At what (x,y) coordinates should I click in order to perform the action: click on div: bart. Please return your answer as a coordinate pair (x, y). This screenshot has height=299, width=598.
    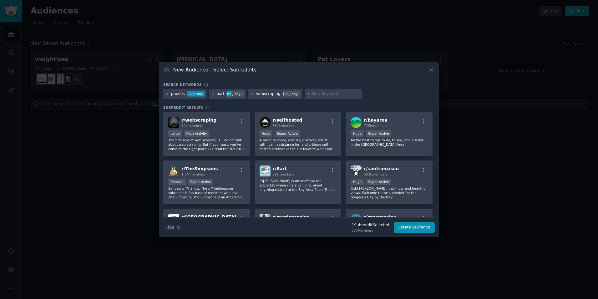
    Looking at the image, I should click on (220, 94).